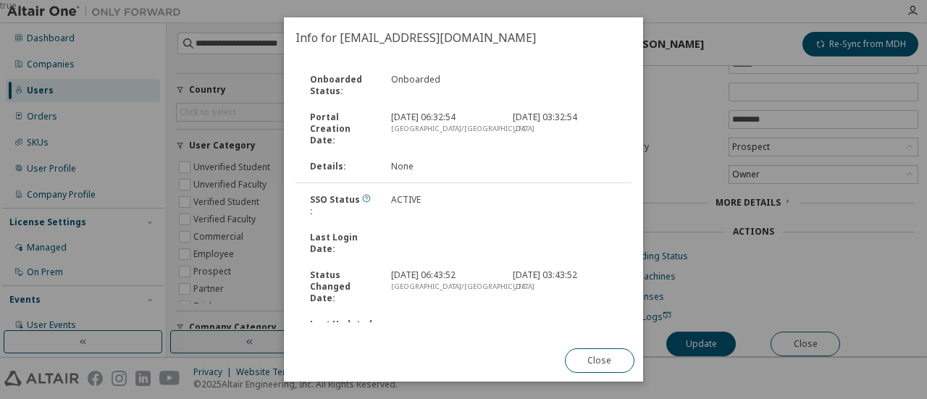 This screenshot has width=927, height=399. Describe the element at coordinates (443, 206) in the screenshot. I see `div: ACTIVE` at that location.